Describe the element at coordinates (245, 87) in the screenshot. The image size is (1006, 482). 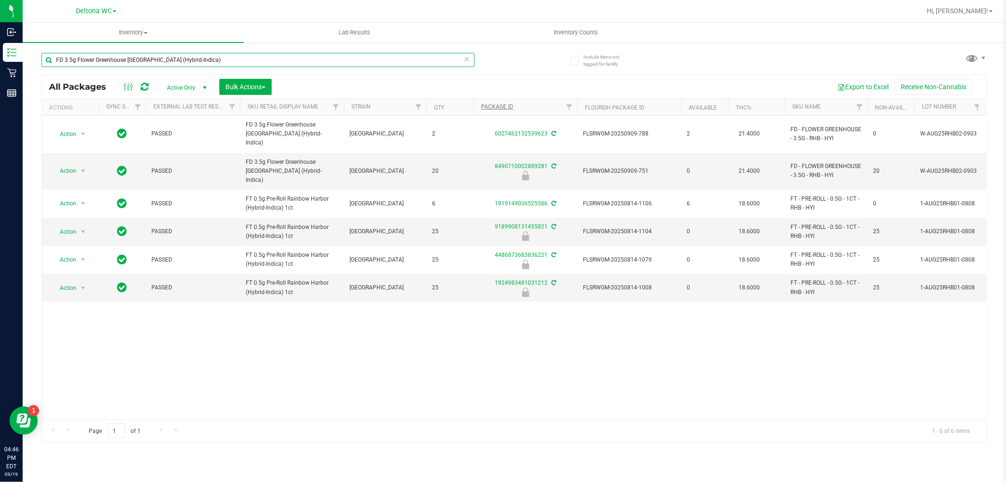
I see `span: Bulk Actions` at that location.